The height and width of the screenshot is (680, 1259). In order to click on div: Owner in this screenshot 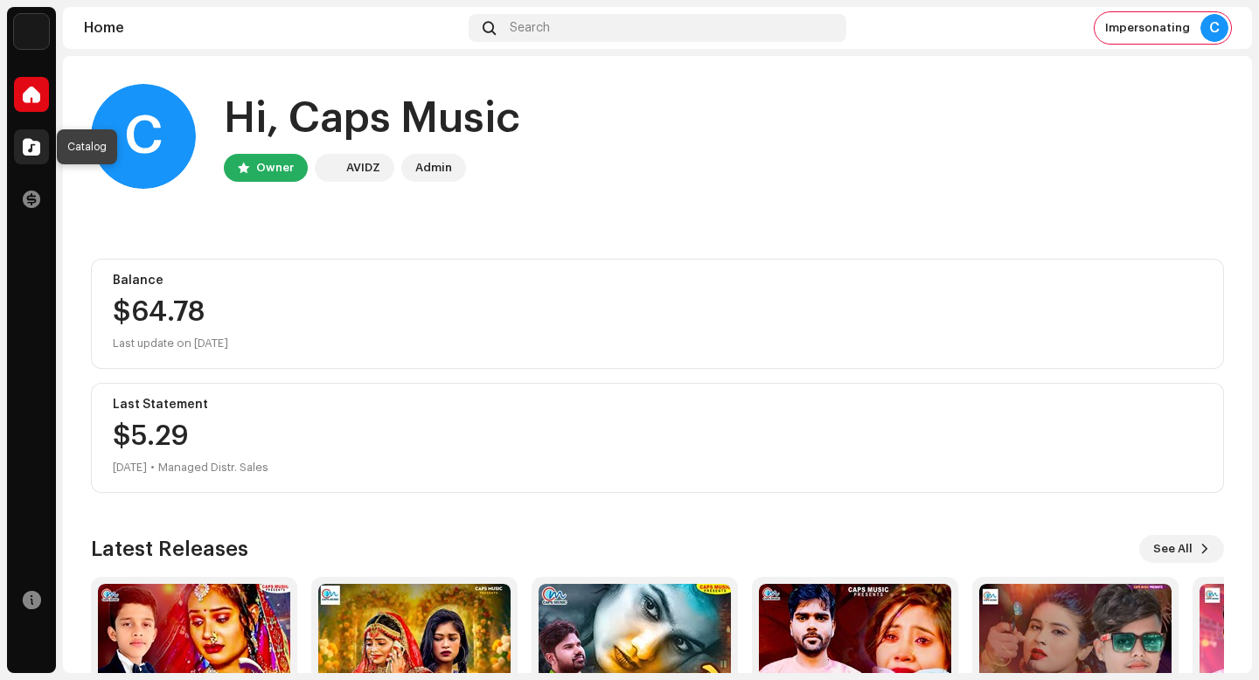, I will do `click(274, 168)`.